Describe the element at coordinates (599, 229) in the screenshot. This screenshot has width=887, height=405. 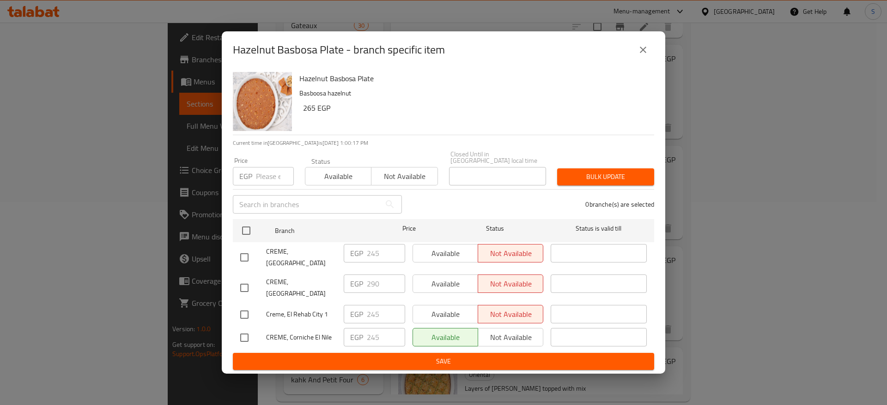
I see `span: Status is valid till` at that location.